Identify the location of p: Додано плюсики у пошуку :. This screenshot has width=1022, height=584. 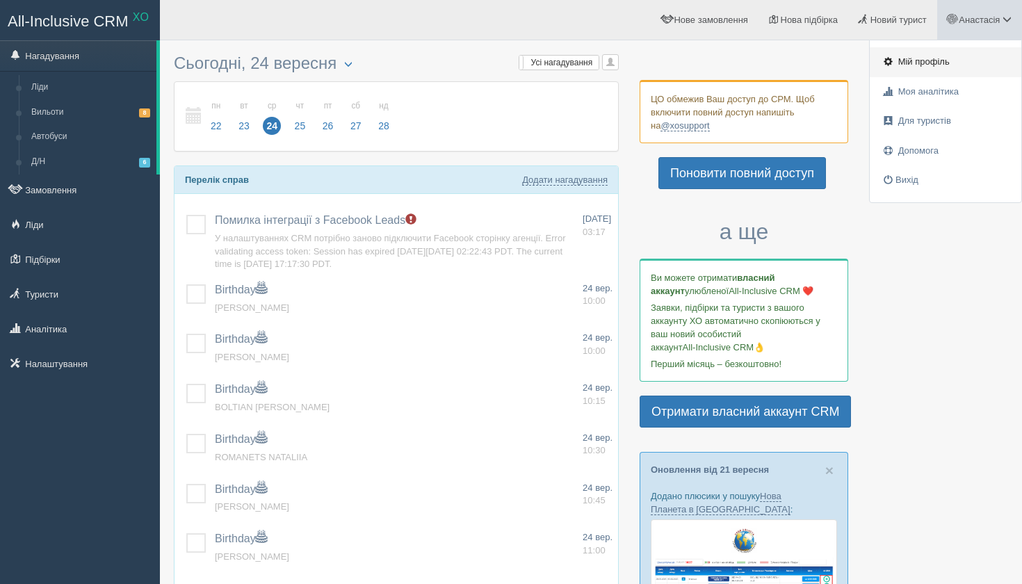
(744, 503).